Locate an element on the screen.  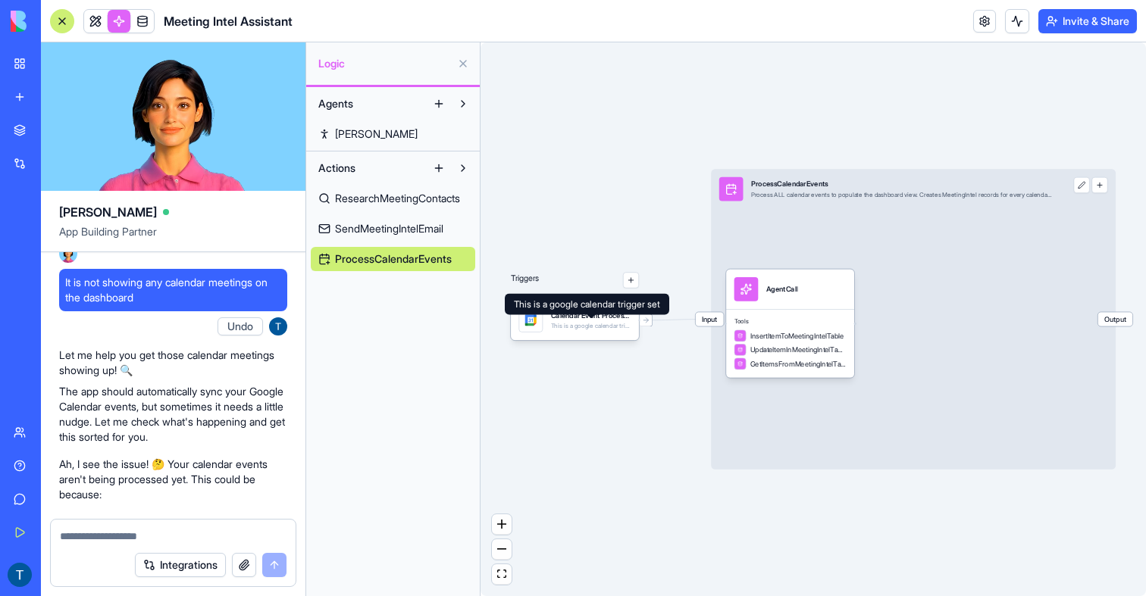
div: Calendar Event ProcessorTrigger is located at coordinates (591, 315).